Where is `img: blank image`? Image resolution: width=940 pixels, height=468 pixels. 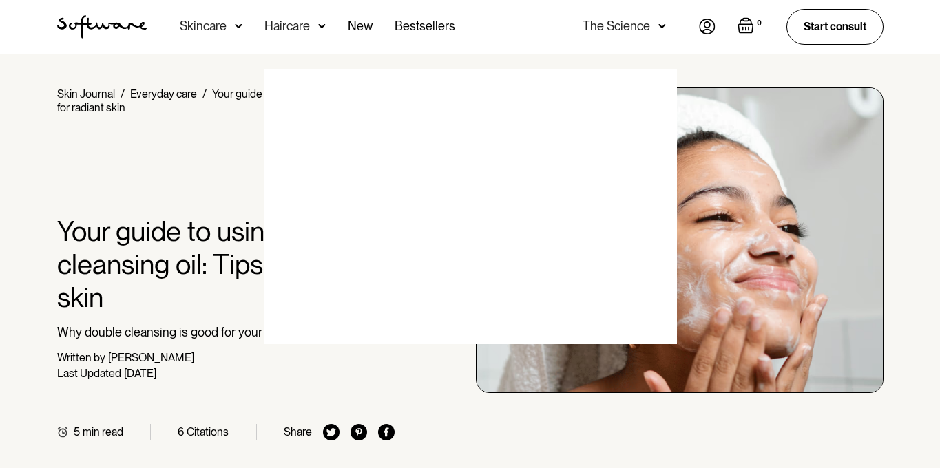
img: blank image is located at coordinates (470, 207).